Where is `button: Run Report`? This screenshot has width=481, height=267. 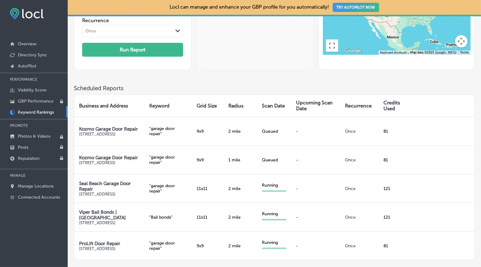 button: Run Report is located at coordinates (133, 50).